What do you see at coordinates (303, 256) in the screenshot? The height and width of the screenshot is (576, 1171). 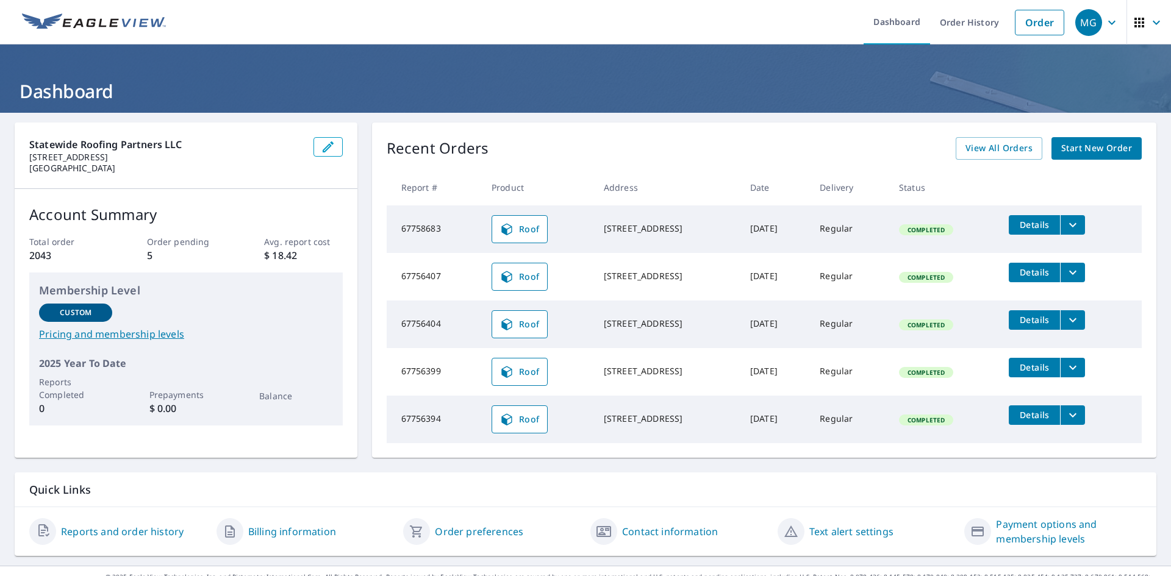 I see `p: $ 18.42` at bounding box center [303, 256].